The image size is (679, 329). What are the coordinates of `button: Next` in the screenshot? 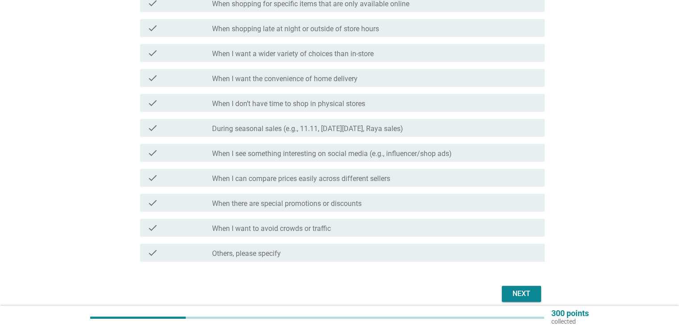 It's located at (521, 294).